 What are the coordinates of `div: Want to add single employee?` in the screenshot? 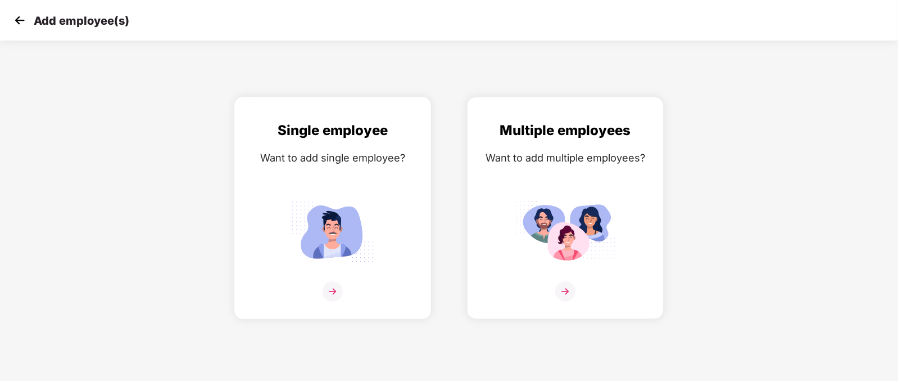 It's located at (333, 157).